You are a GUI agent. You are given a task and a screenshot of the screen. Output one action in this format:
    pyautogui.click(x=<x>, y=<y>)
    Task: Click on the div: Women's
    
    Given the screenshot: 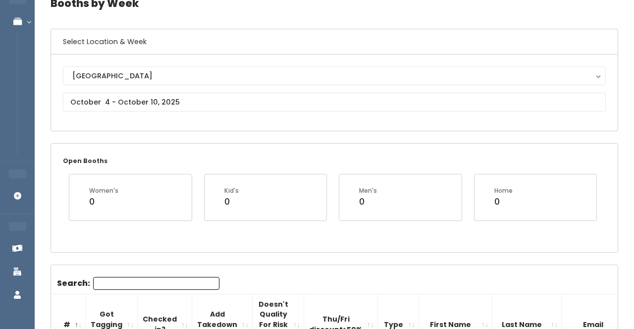 What is the action you would take?
    pyautogui.click(x=104, y=191)
    